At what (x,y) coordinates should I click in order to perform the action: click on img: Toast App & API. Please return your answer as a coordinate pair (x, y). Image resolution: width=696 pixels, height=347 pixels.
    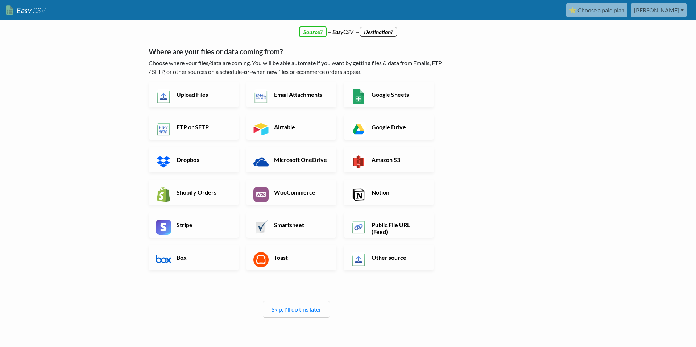
    Looking at the image, I should click on (261, 260).